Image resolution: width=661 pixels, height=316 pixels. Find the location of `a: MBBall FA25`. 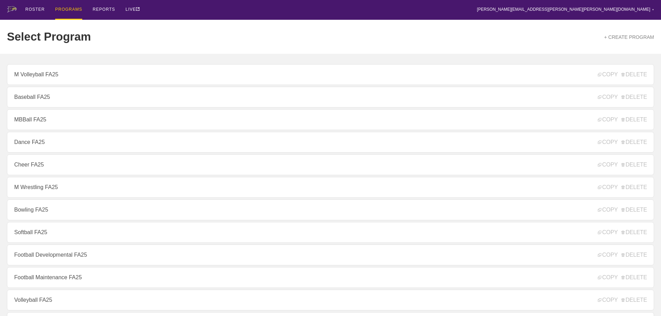

a: MBBall FA25 is located at coordinates (330, 120).